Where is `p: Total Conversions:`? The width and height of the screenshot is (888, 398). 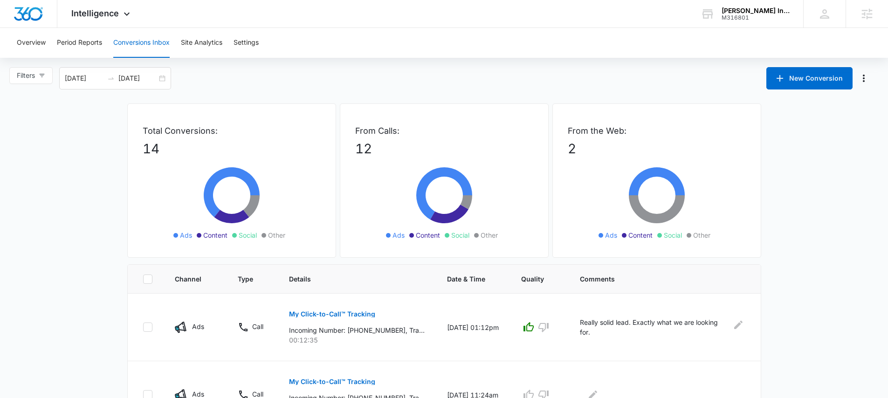 p: Total Conversions: is located at coordinates (232, 130).